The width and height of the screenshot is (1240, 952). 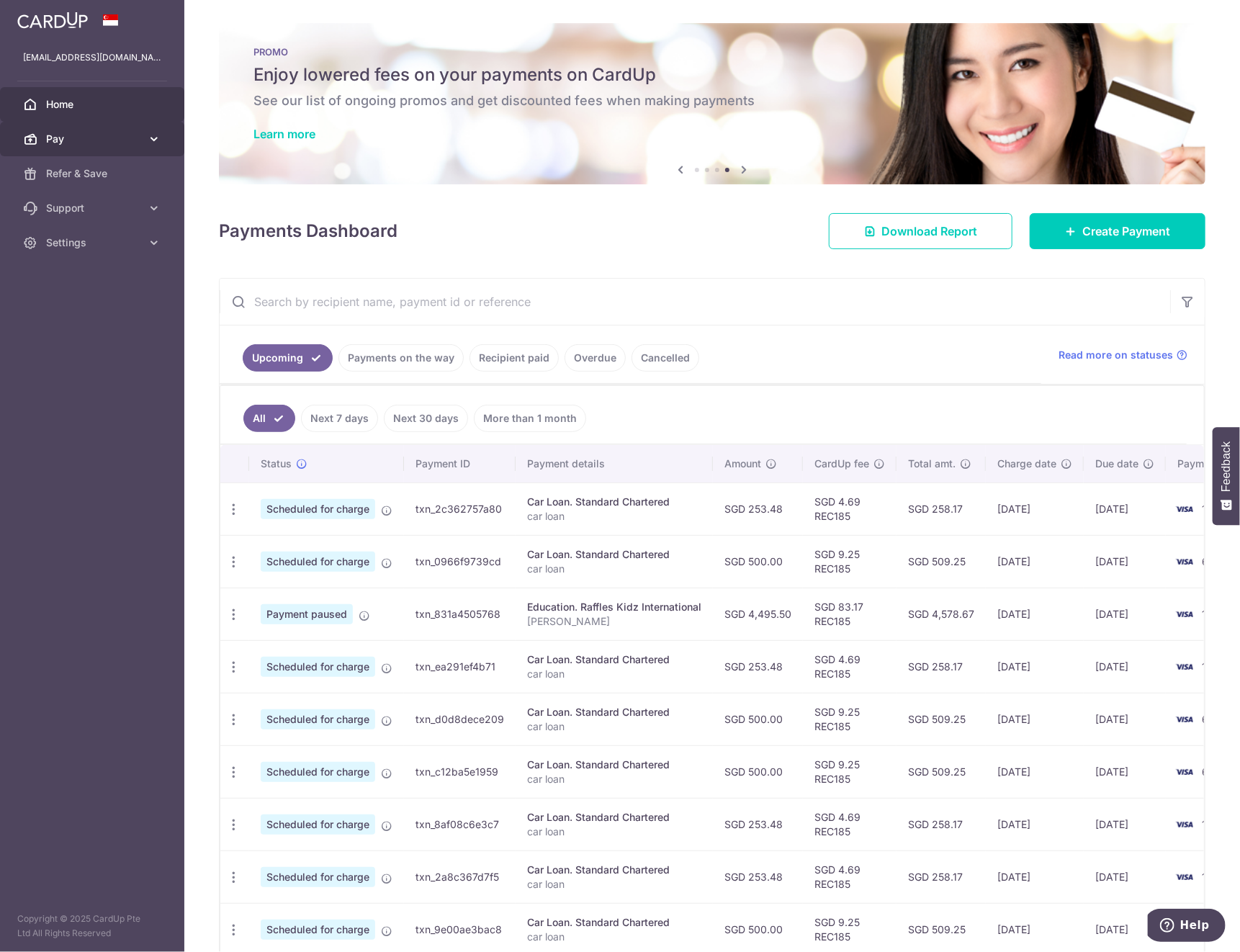 I want to click on th: Payment details, so click(x=614, y=463).